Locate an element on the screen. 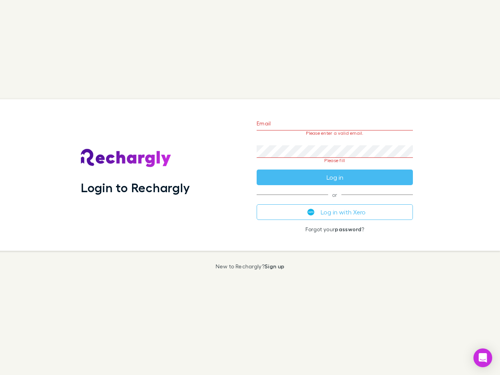  p: Please fill is located at coordinates (335, 160).